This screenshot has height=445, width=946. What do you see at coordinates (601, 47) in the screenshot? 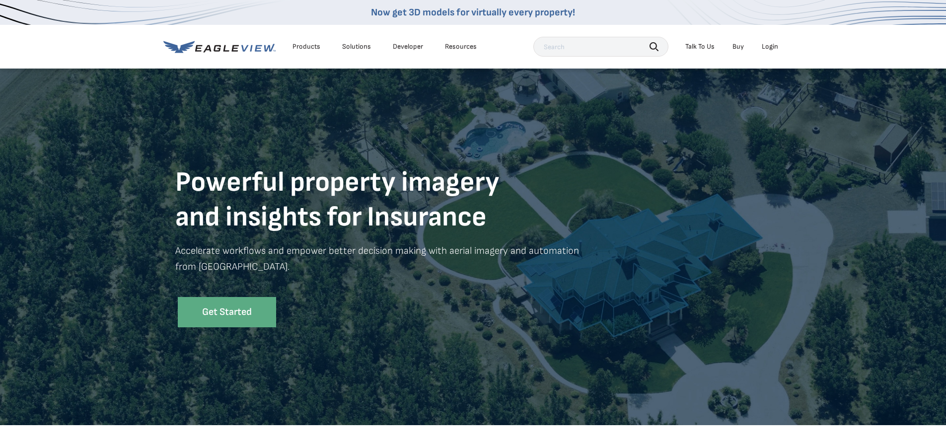
I see `input: Search` at bounding box center [601, 47].